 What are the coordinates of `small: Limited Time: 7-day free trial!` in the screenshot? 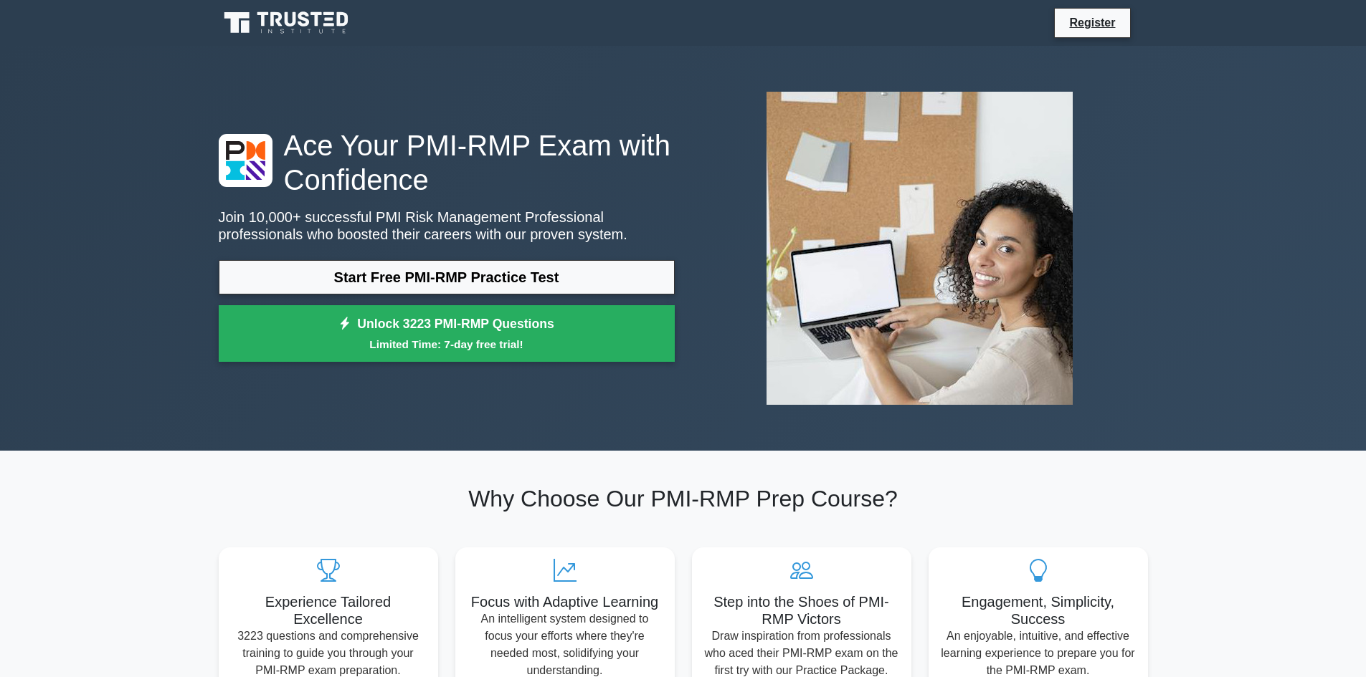 It's located at (447, 344).